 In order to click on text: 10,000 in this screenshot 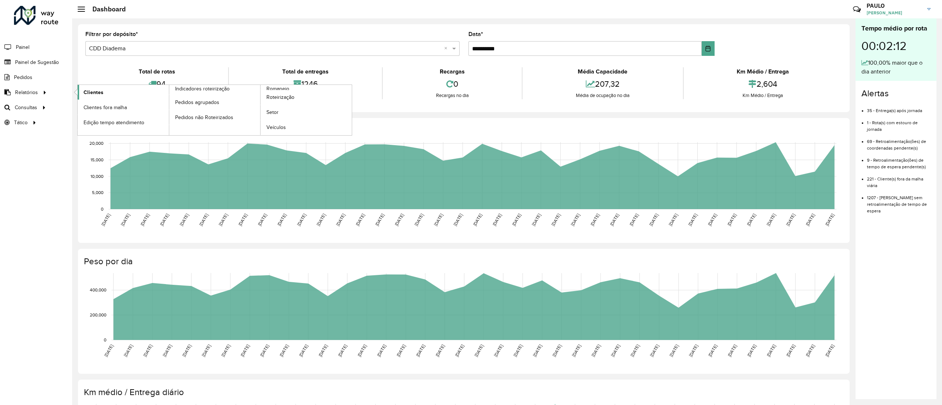, I will do `click(97, 176)`.